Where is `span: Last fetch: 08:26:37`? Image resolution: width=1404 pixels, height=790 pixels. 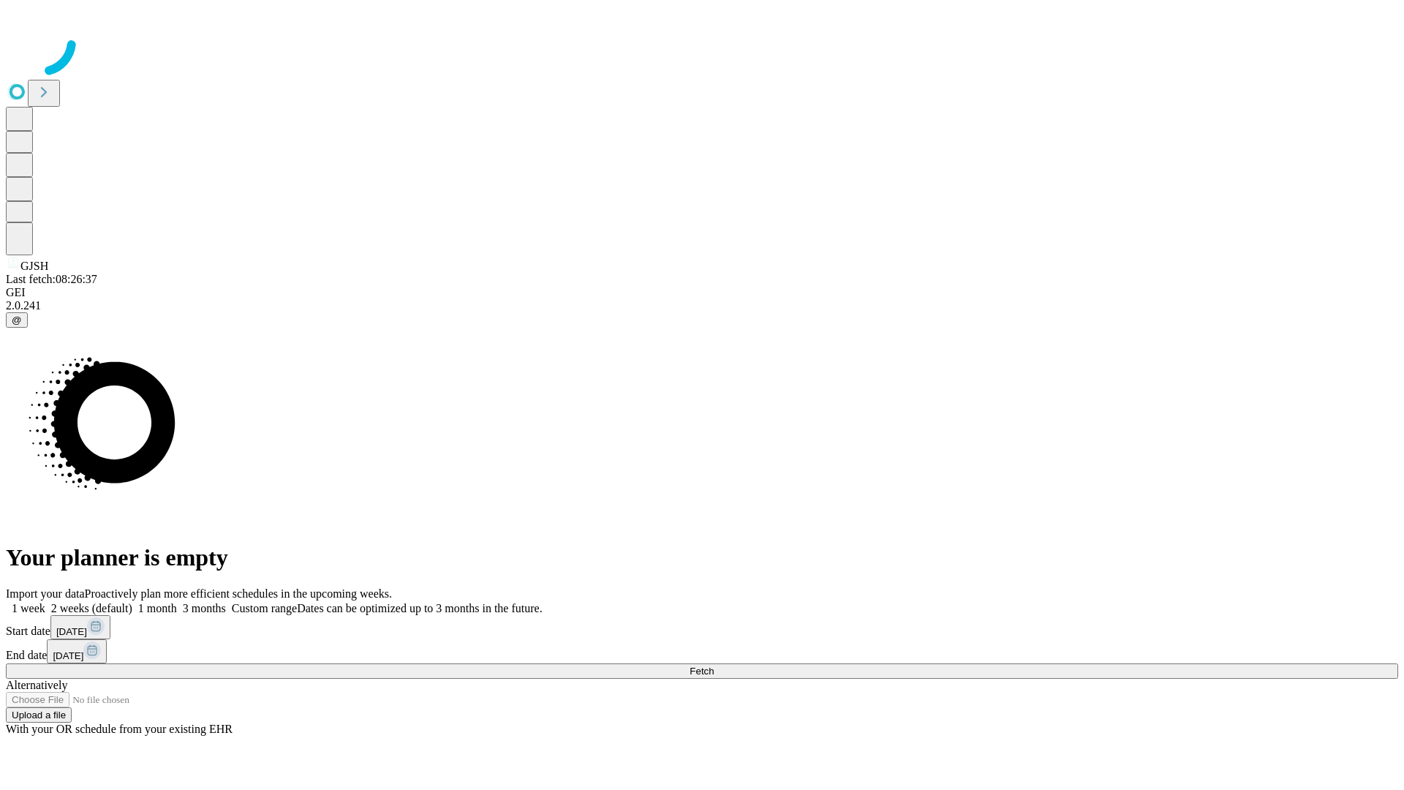 span: Last fetch: 08:26:37 is located at coordinates (51, 279).